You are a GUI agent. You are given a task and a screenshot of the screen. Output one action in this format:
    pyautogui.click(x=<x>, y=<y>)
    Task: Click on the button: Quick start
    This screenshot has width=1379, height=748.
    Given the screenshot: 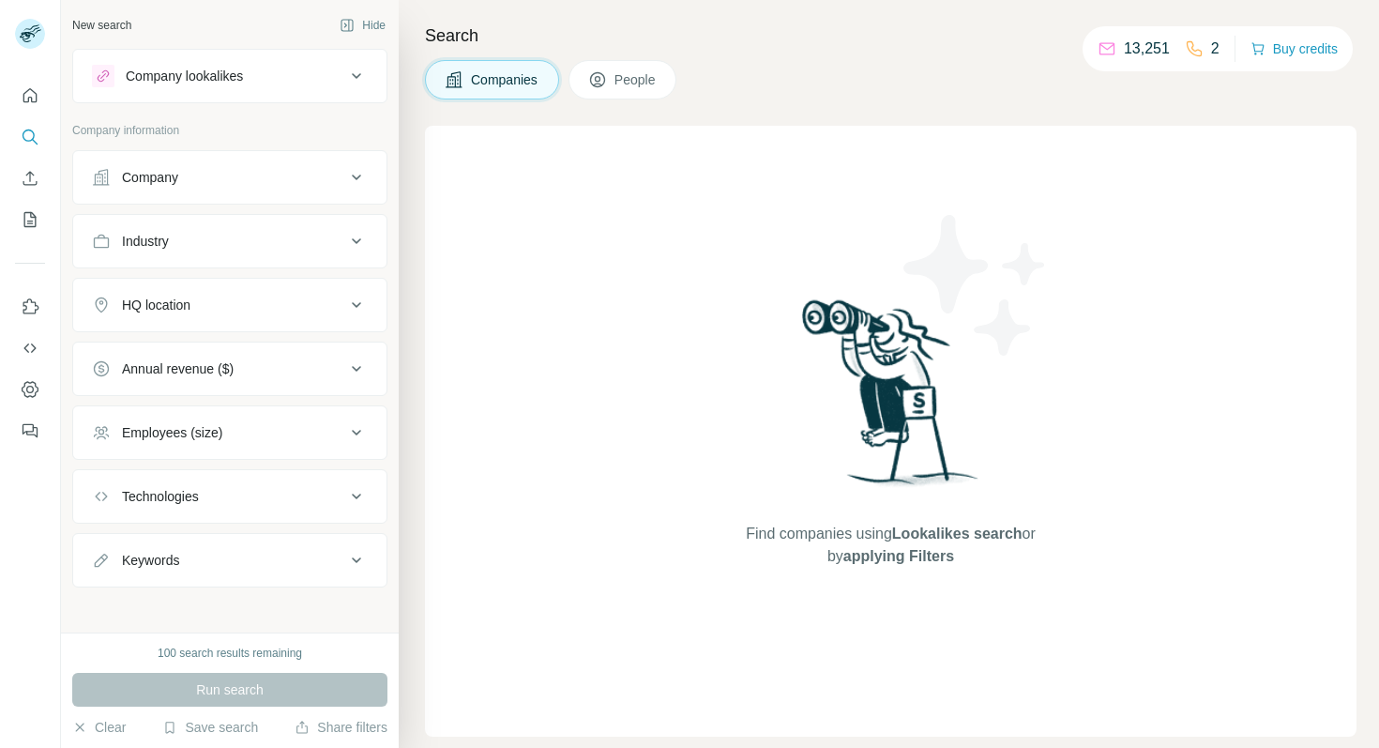 What is the action you would take?
    pyautogui.click(x=30, y=96)
    